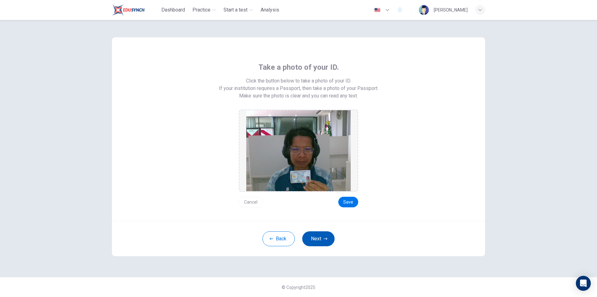 The width and height of the screenshot is (597, 297). Describe the element at coordinates (299, 85) in the screenshot. I see `span: Click the button below to take a photo of your ID. If your institution requires a Passport, then ...` at that location.